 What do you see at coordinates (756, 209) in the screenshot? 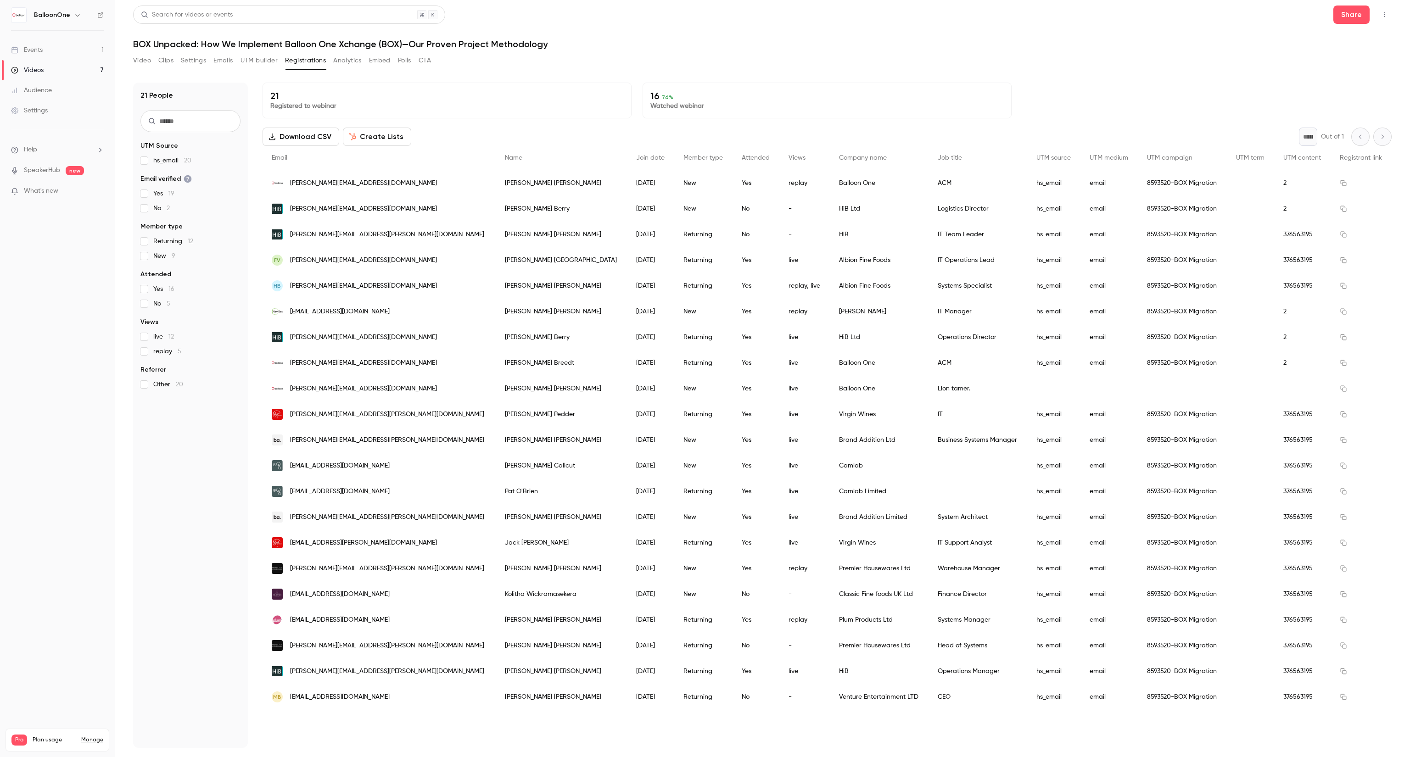
I see `div: No` at bounding box center [756, 209].